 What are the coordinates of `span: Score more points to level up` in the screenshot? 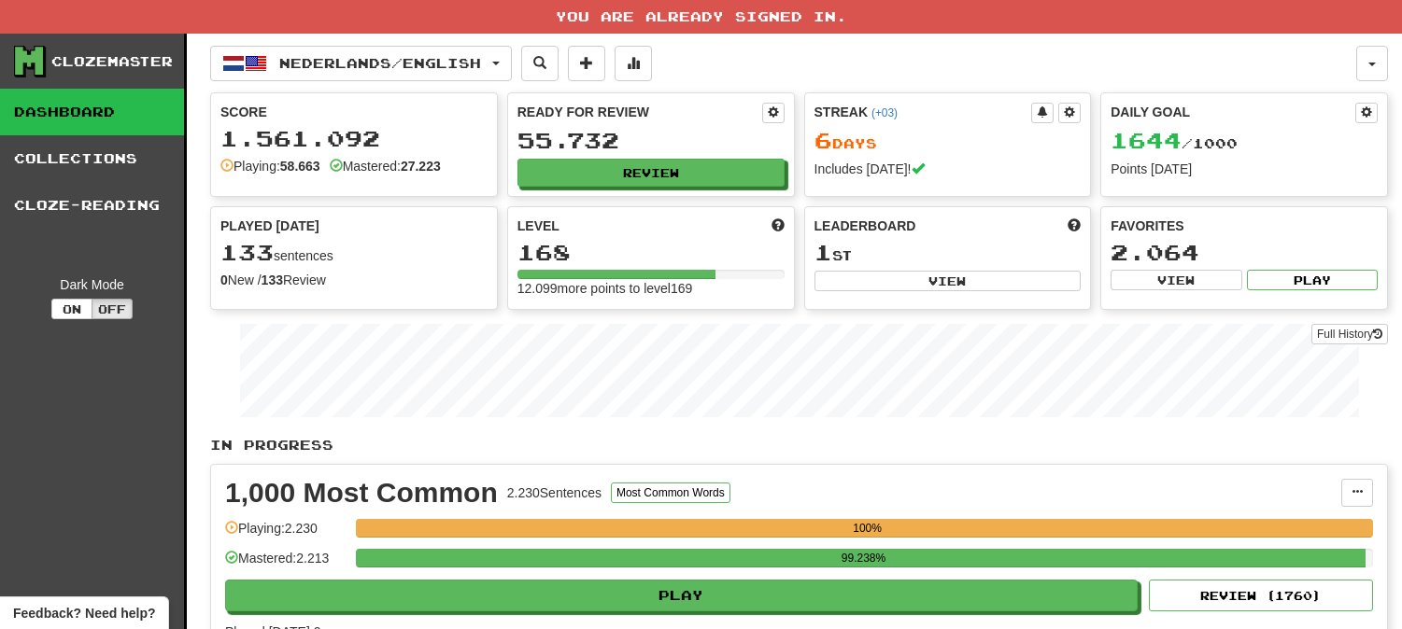 It's located at (778, 226).